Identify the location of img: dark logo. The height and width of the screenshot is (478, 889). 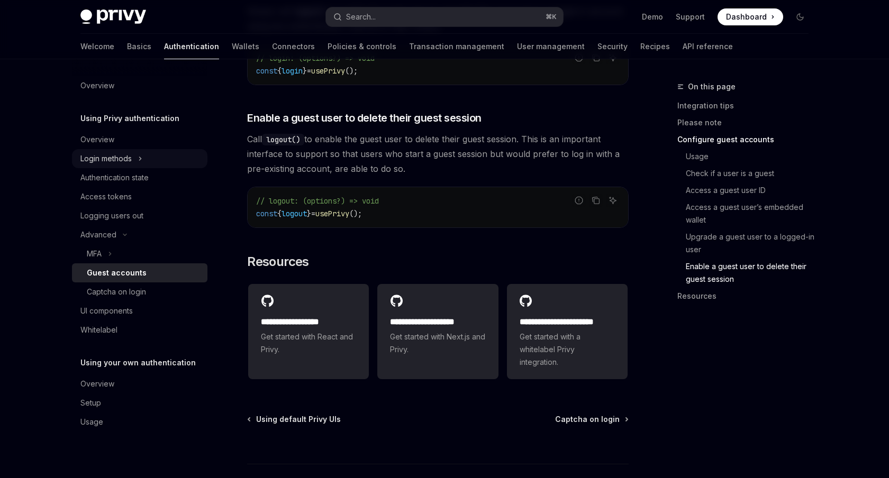
(113, 17).